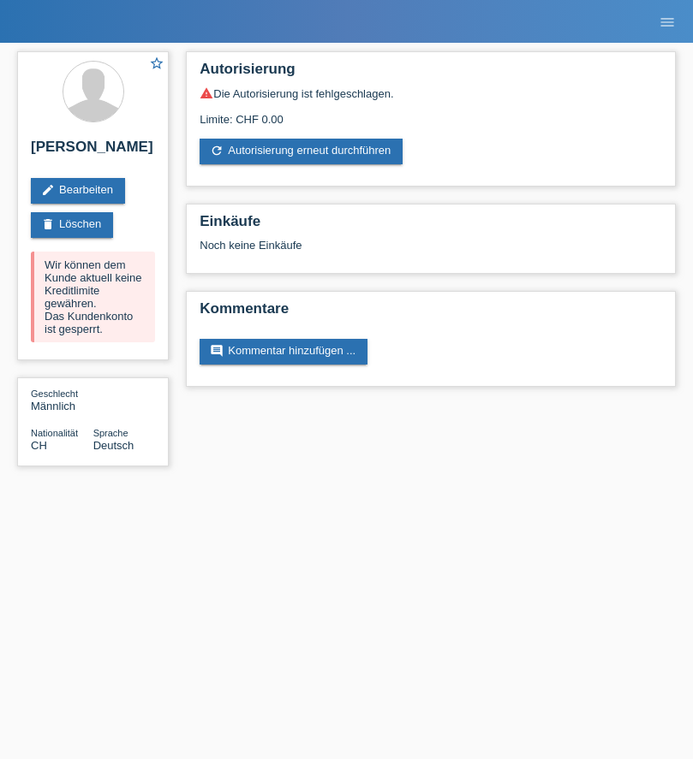  Describe the element at coordinates (301, 152) in the screenshot. I see `a: refreshAutorisierung erneut durchführen` at that location.